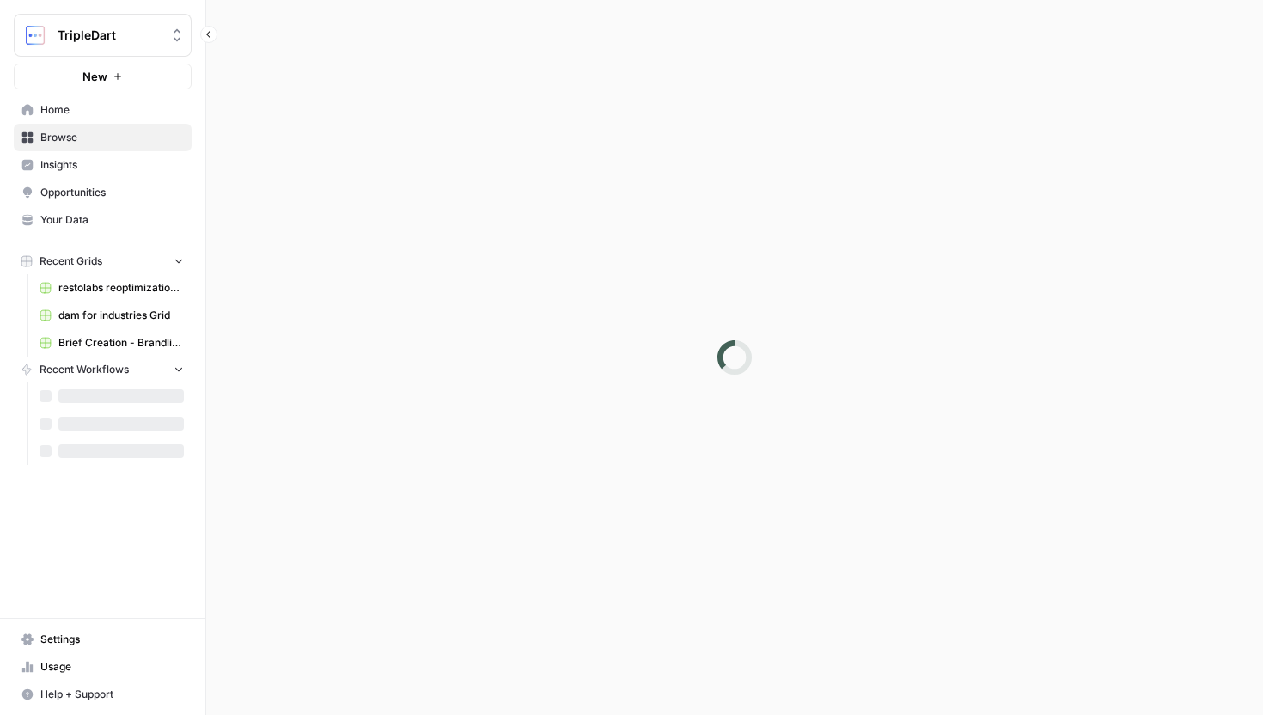 The width and height of the screenshot is (1263, 715). What do you see at coordinates (121, 288) in the screenshot?
I see `span: restolabs reoptimizations aug` at bounding box center [121, 288].